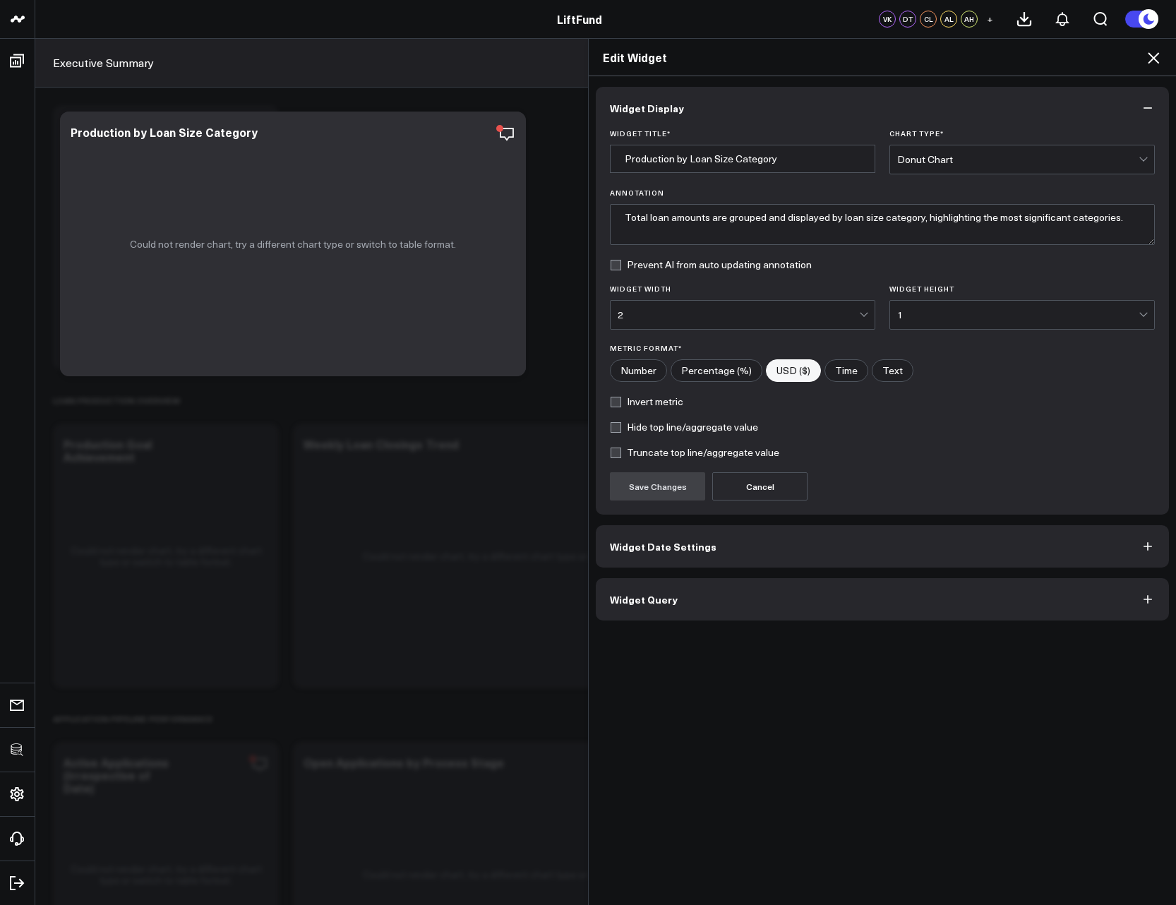  Describe the element at coordinates (759, 486) in the screenshot. I see `button: Cancel` at that location.